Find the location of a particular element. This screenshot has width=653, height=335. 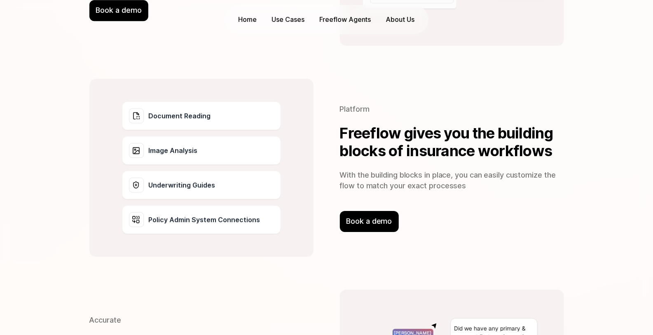

div: Book a demo is located at coordinates (369, 221).